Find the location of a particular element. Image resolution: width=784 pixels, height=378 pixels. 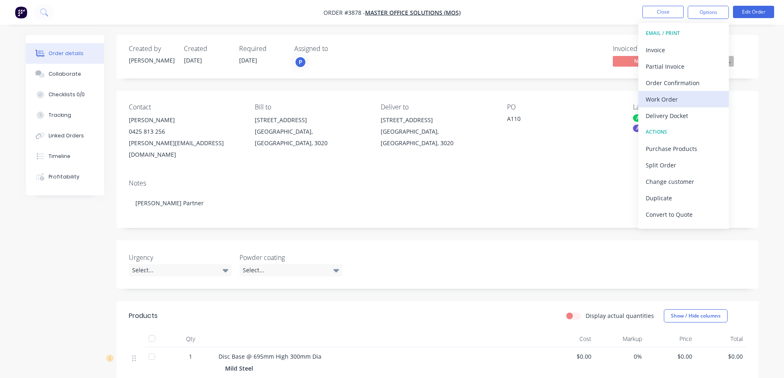

div: Mild Steel is located at coordinates (241, 368).